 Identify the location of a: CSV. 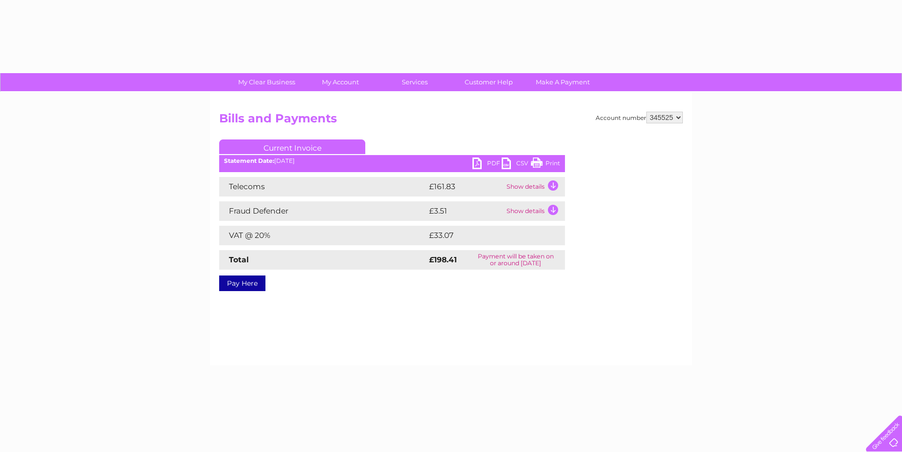
(516, 164).